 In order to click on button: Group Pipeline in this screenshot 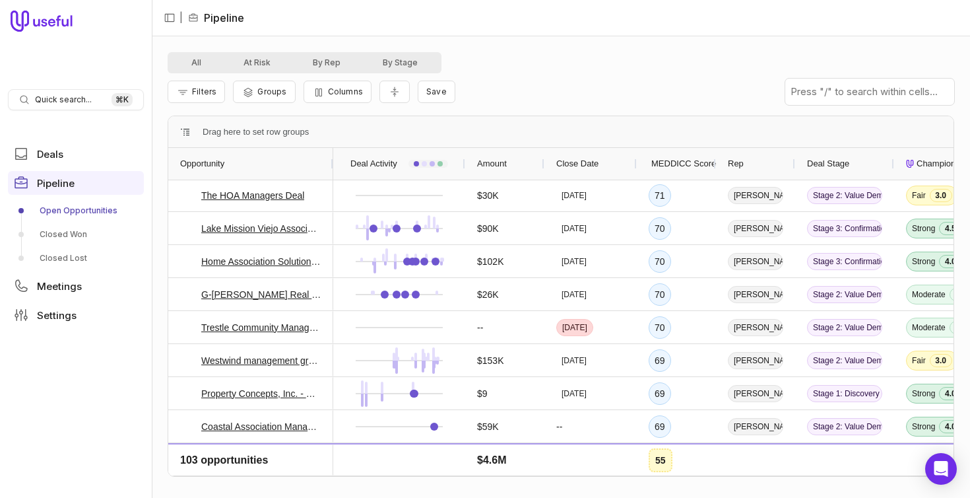, I will do `click(264, 92)`.